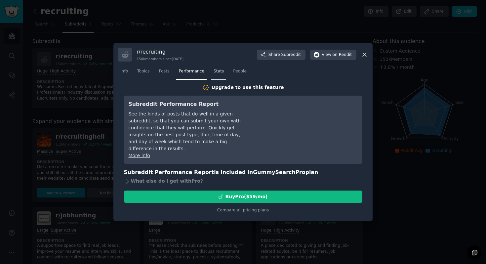  Describe the element at coordinates (164, 71) in the screenshot. I see `span: Posts` at that location.